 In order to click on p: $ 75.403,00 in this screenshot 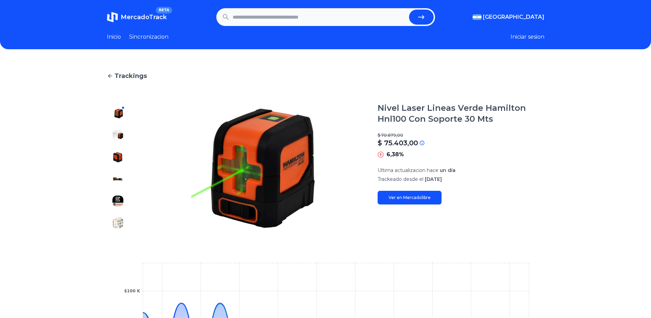, I will do `click(398, 143)`.